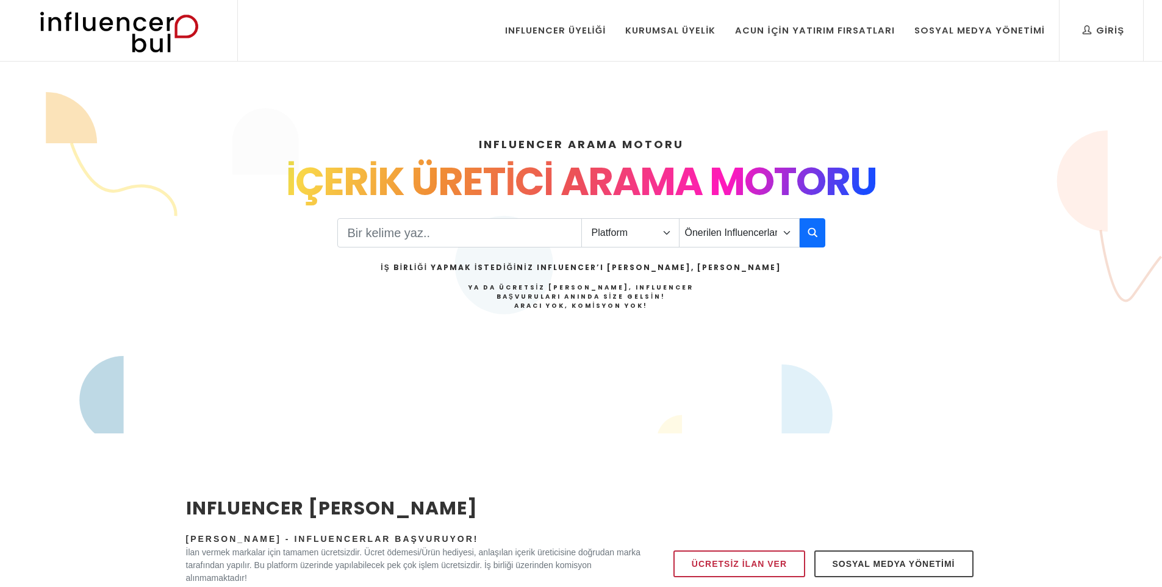  I want to click on p: İlan vermek markalar için tamamen ücretsizdir. Ücret ödemesi/Ürün hediyesi, anlaşılan içerik üret..., so click(413, 565).